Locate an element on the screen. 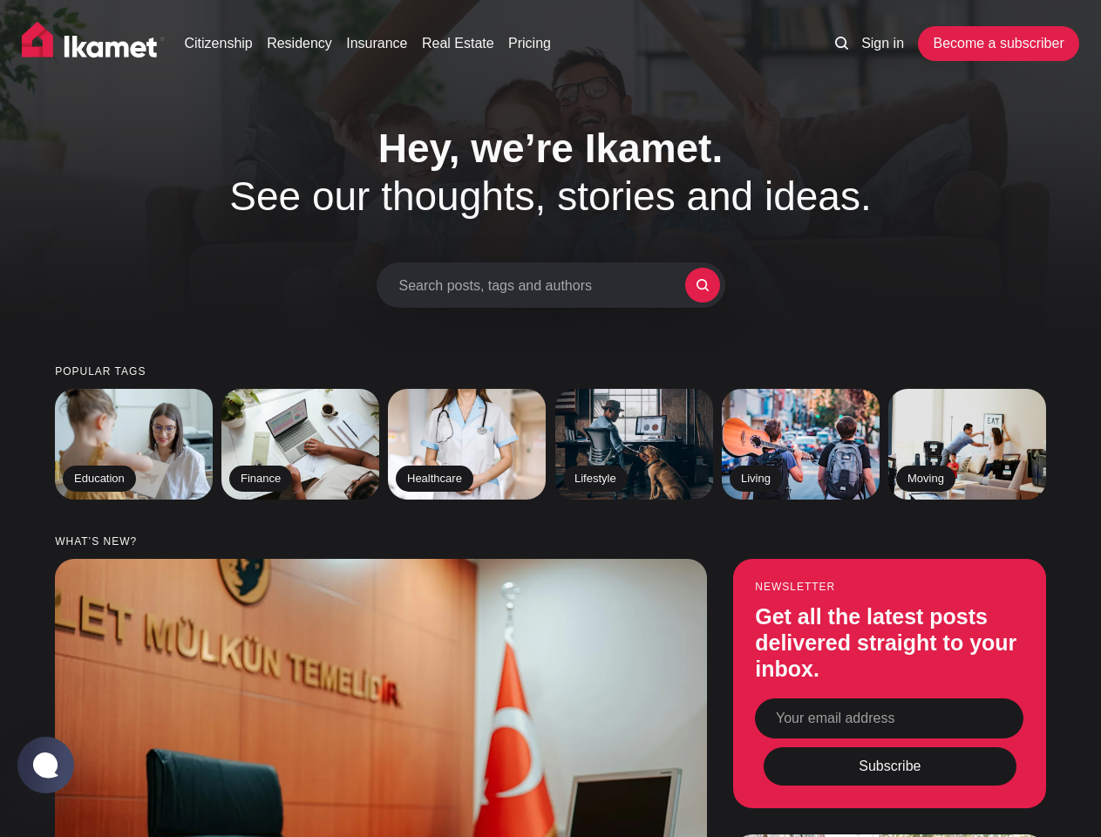 This screenshot has width=1101, height=837. h2: Living is located at coordinates (756, 478).